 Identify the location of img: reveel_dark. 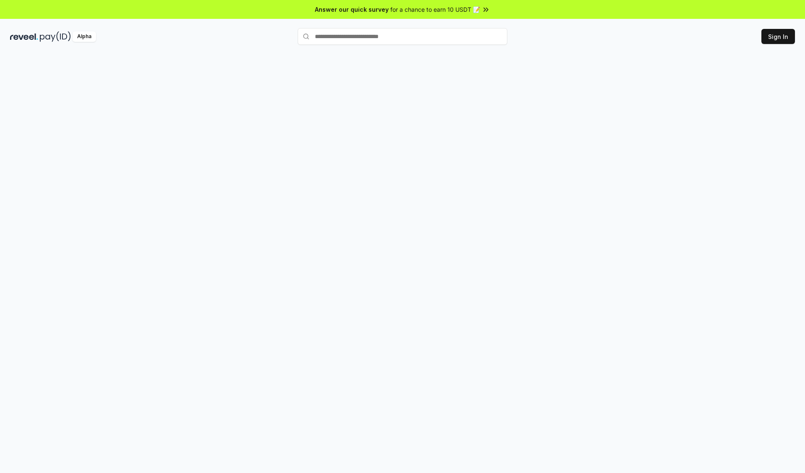
(24, 36).